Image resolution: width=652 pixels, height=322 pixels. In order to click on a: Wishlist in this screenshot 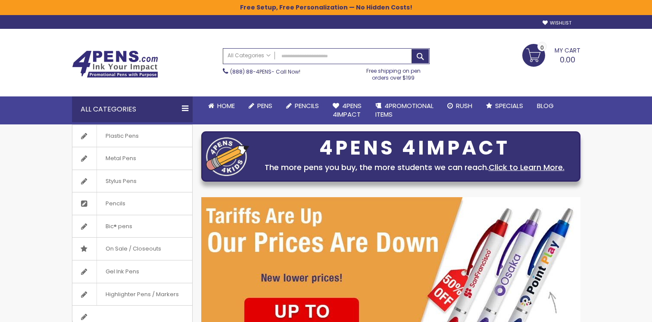, I will do `click(557, 23)`.